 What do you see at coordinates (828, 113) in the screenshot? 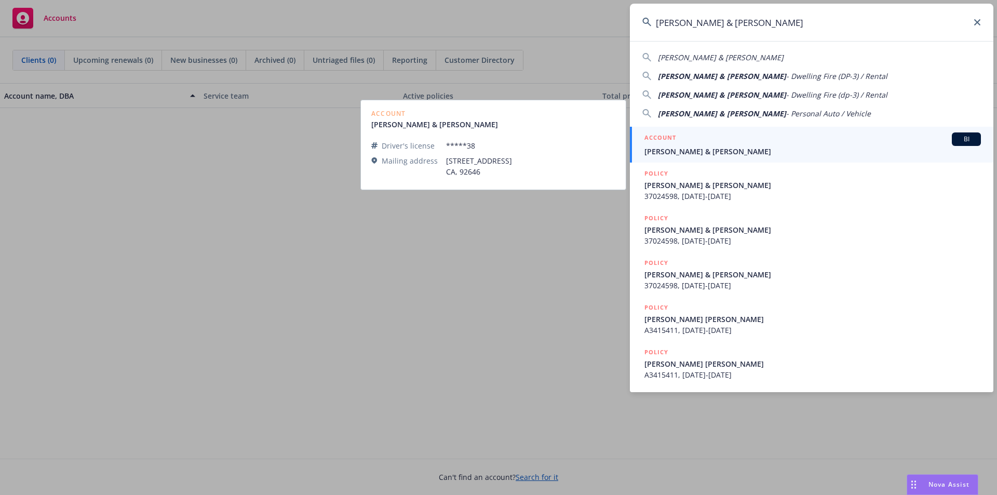
I see `span: - Personal Auto / Vehicle` at bounding box center [828, 113].